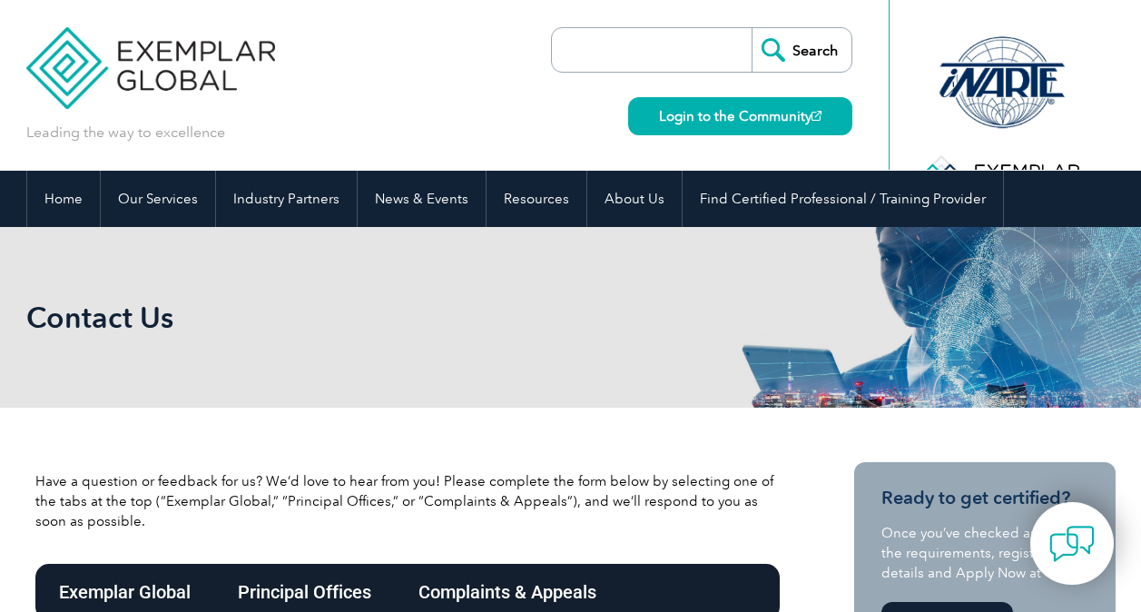 The image size is (1141, 612). I want to click on p: Once you’ve checked and met the requirements, register your details and Apply Now at, so click(985, 553).